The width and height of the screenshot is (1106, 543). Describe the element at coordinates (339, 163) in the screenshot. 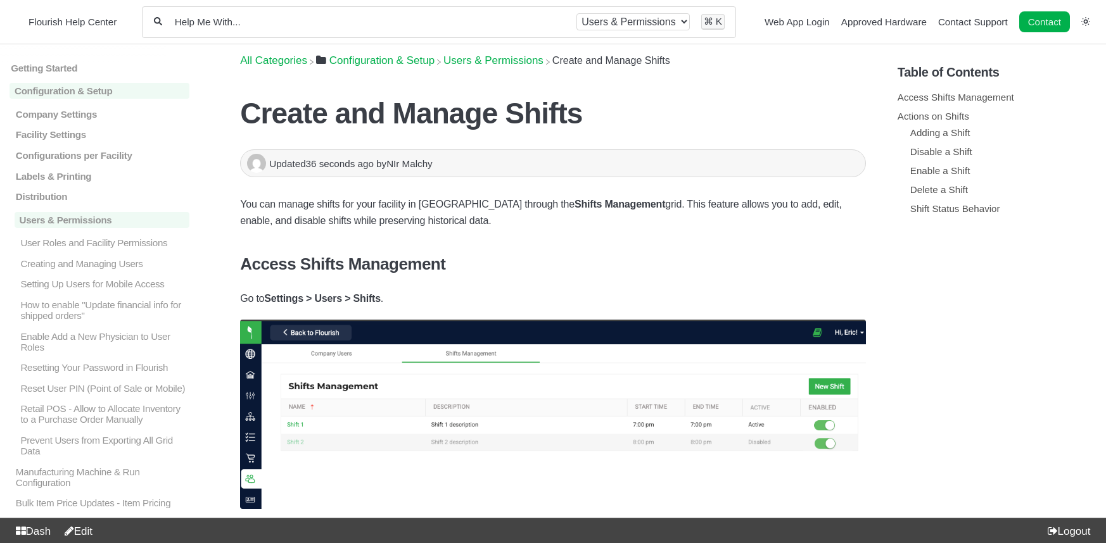

I see `time: 36 seconds ago` at that location.